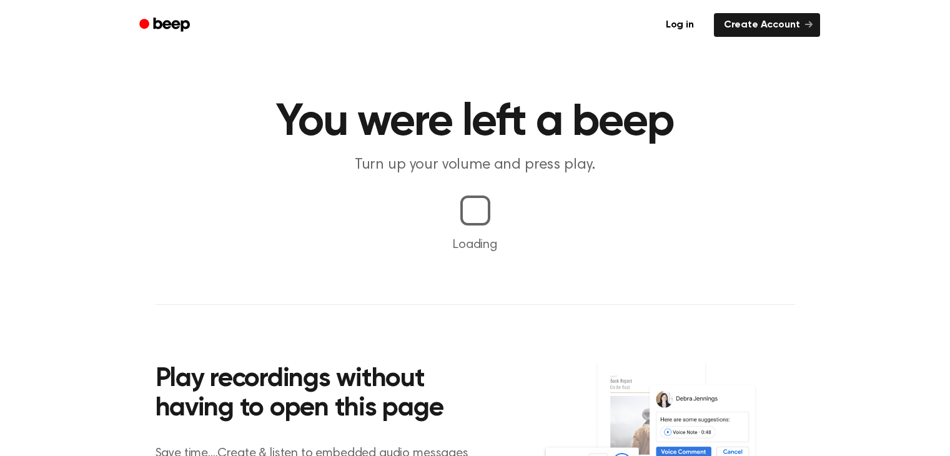  Describe the element at coordinates (475, 122) in the screenshot. I see `h1: You were left a beep` at that location.